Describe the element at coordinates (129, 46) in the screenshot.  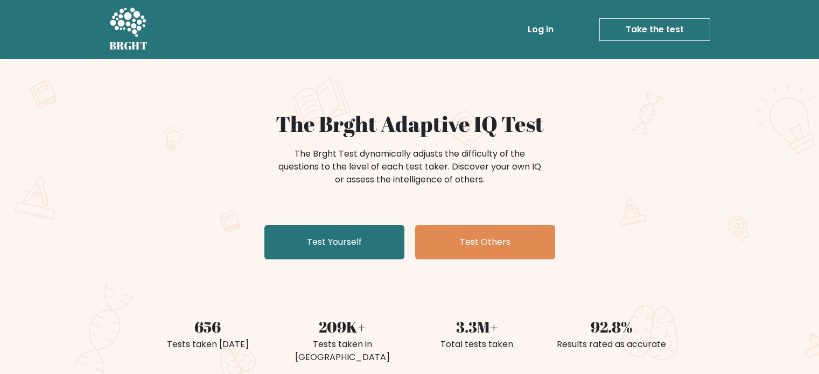
I see `h5: BRGHT` at that location.